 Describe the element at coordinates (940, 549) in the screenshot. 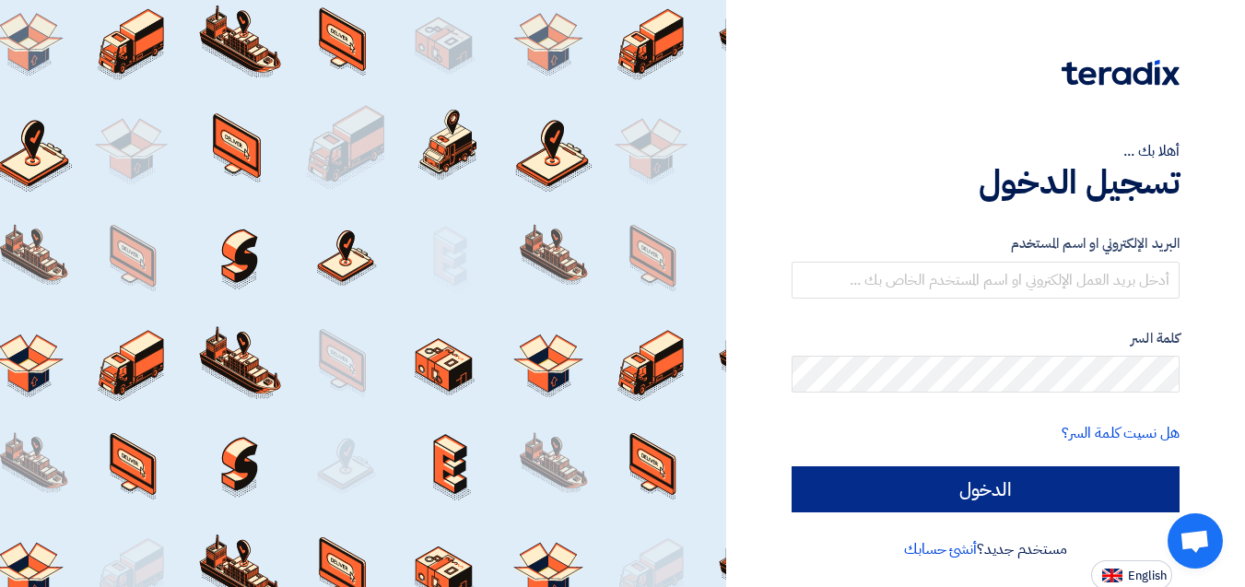

I see `a: أنشئ حسابك` at that location.